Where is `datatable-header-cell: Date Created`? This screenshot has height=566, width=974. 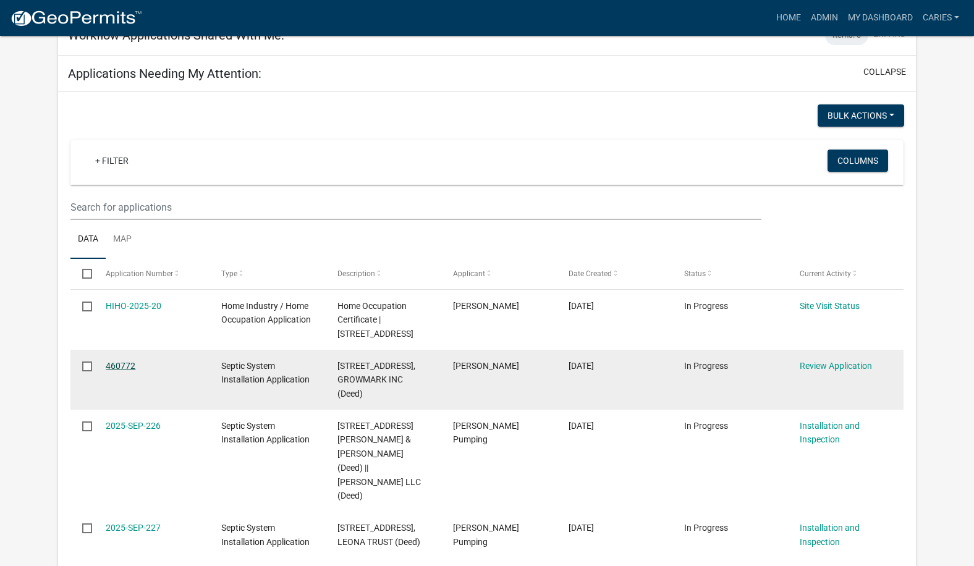
datatable-header-cell: Date Created is located at coordinates (614, 274).